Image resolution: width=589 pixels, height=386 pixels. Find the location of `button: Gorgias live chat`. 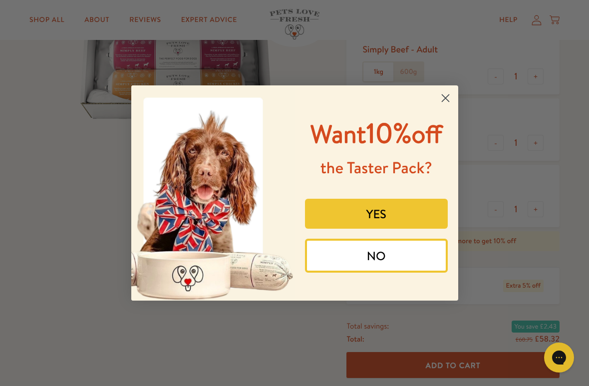

button: Gorgias live chat is located at coordinates (20, 18).